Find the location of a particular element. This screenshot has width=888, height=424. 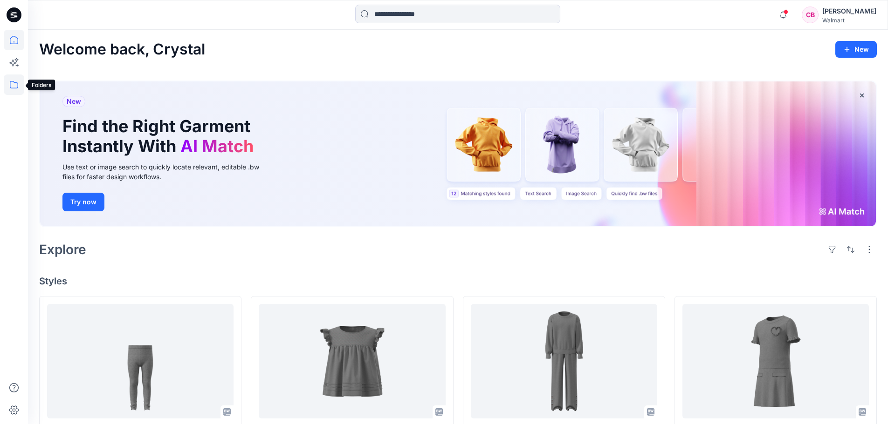

h2: Explore is located at coordinates (62, 250).